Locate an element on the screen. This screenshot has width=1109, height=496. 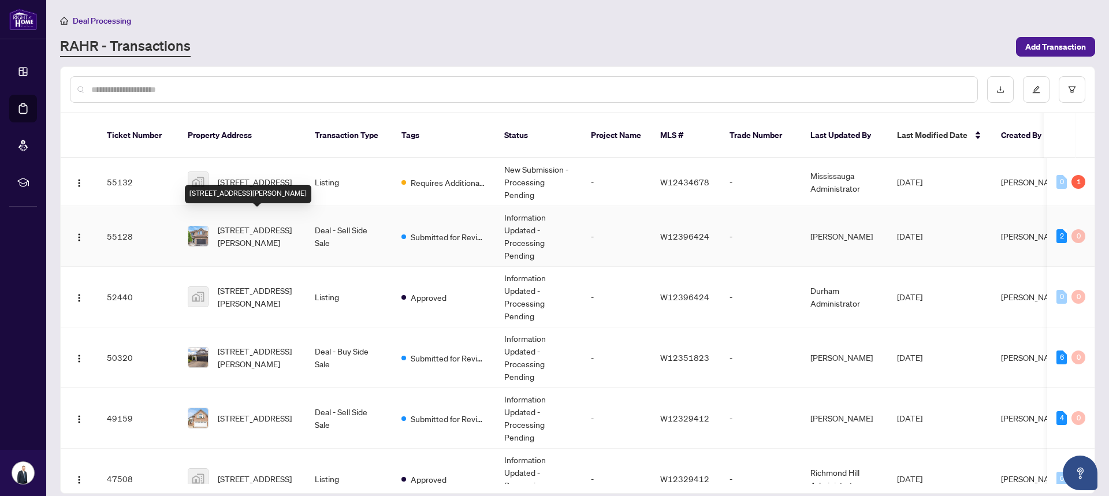
th: Last Updated By is located at coordinates (844, 136).